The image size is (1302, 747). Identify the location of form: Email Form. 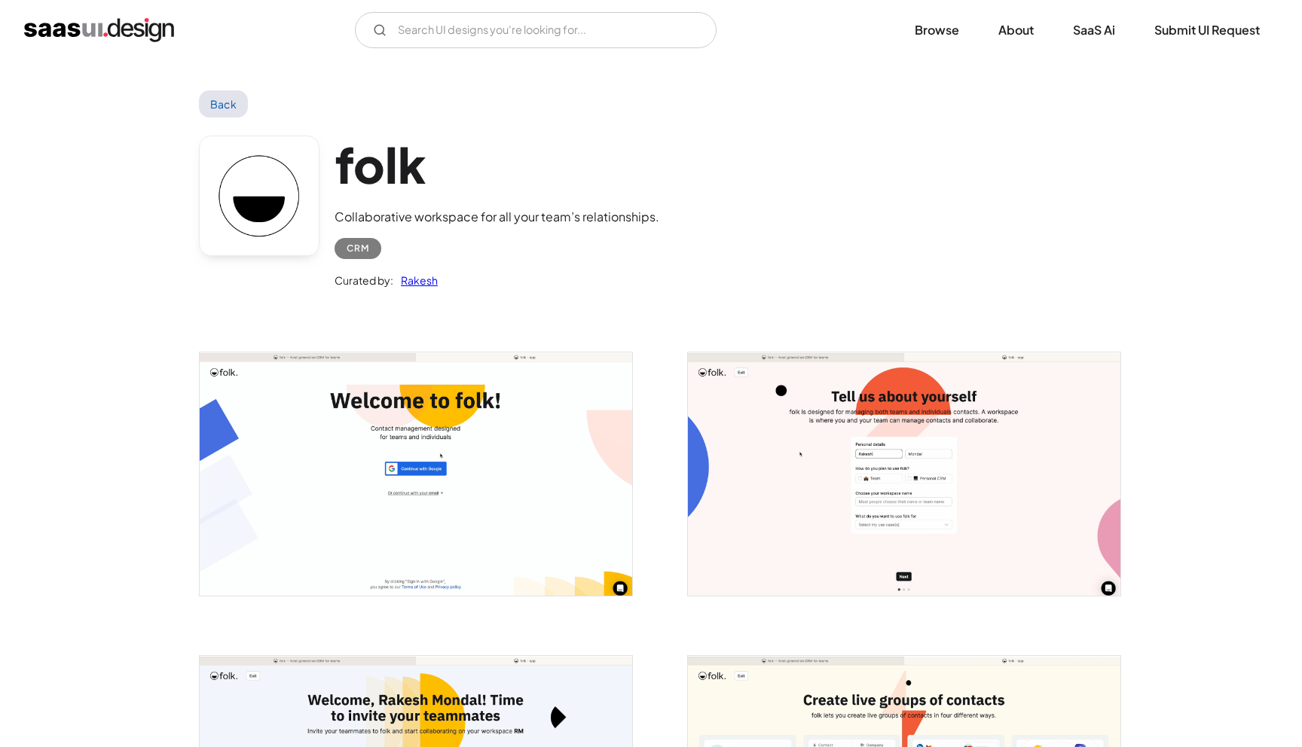
(536, 30).